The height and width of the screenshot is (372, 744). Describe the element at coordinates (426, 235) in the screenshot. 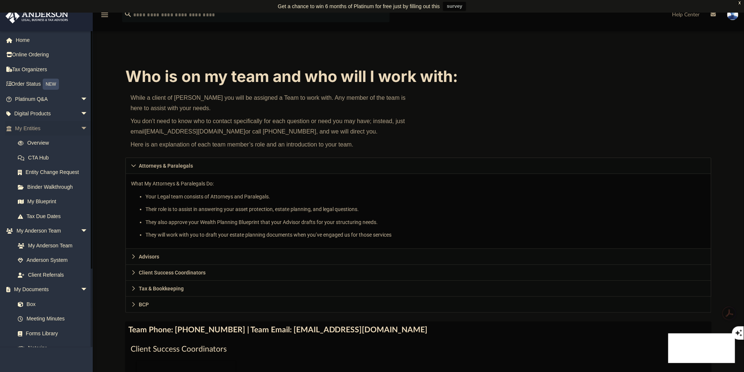

I see `li: They will work with you to draft your estate planning documents when you’ve engaged us for those ...` at that location.